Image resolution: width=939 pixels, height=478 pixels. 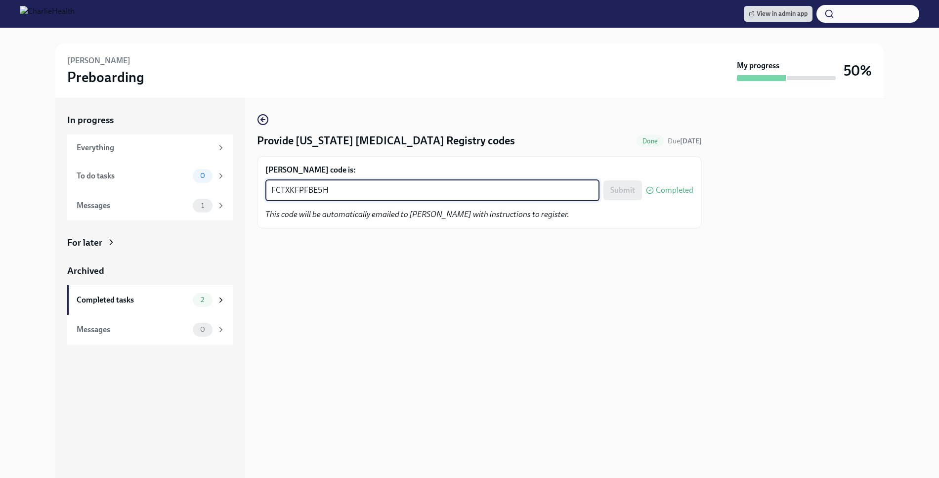 I want to click on a: Archived, so click(x=150, y=271).